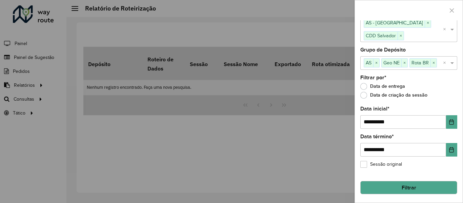 This screenshot has height=203, width=463. Describe the element at coordinates (374, 108) in the screenshot. I see `font: Data inicial` at that location.